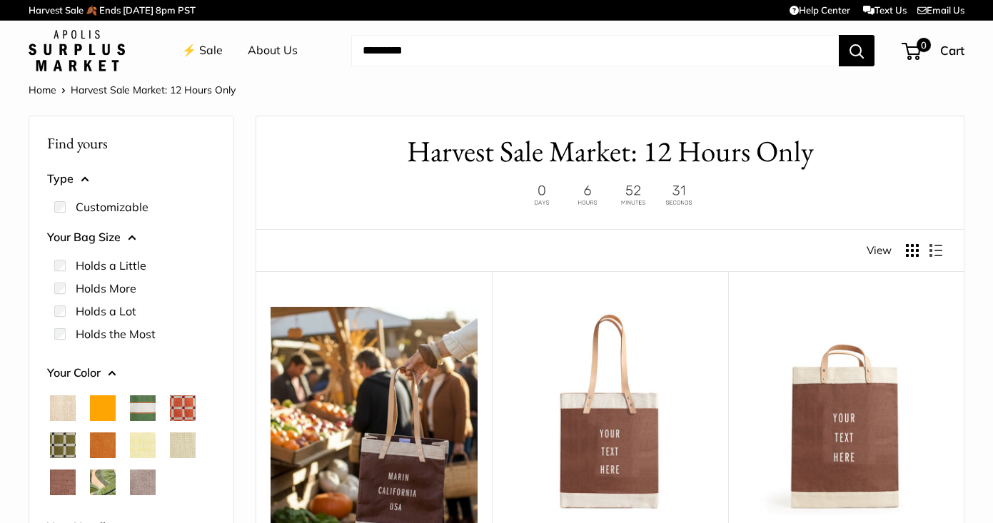 The height and width of the screenshot is (523, 993). Describe the element at coordinates (153, 90) in the screenshot. I see `span: Harvest Sale Market: 12 Hours Only` at that location.